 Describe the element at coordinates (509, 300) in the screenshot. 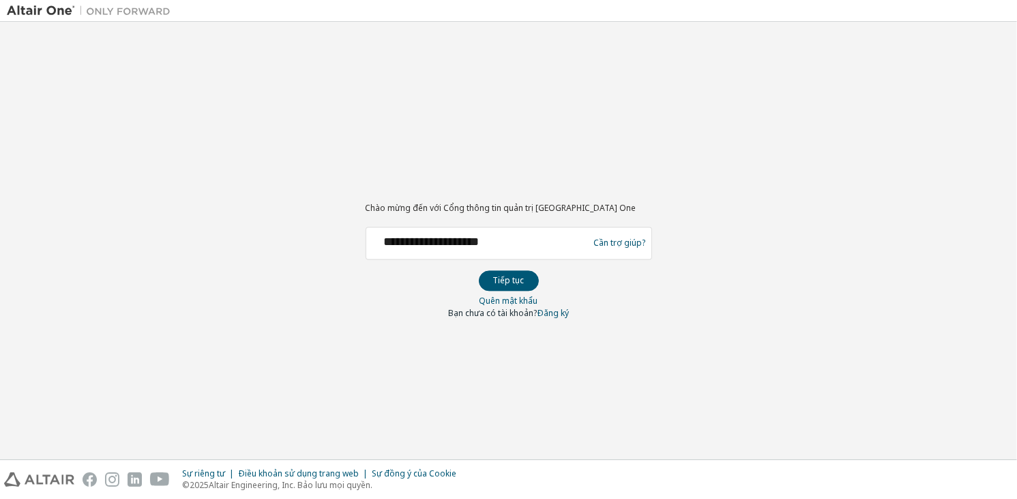

I see `font: Quên mật khẩu` at that location.